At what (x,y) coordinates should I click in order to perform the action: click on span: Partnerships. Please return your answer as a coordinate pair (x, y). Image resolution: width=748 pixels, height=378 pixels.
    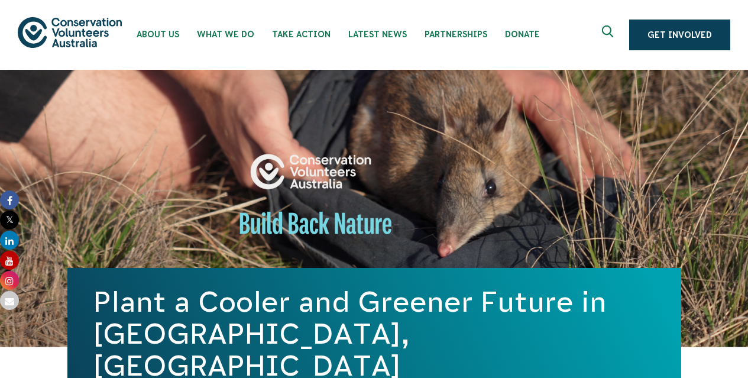
    Looking at the image, I should click on (456, 34).